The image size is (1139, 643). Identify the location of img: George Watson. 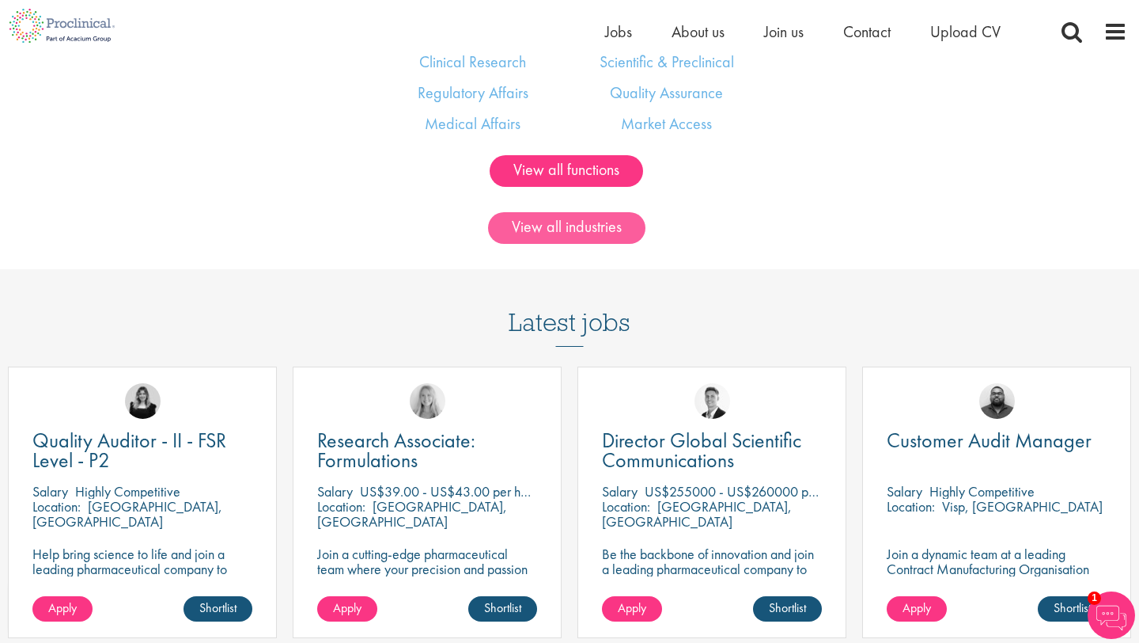
(712, 400).